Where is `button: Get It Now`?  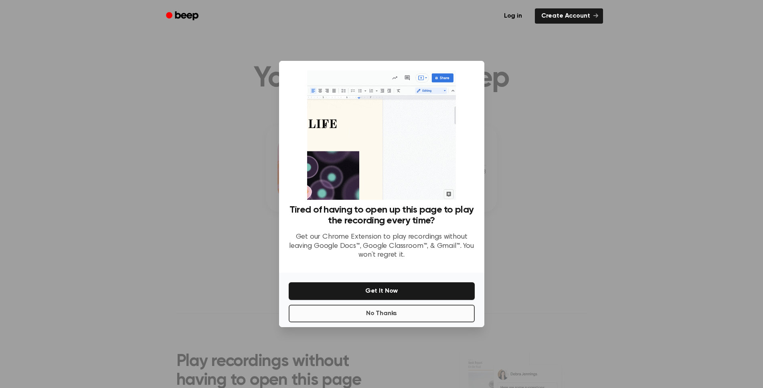
button: Get It Now is located at coordinates (382, 291).